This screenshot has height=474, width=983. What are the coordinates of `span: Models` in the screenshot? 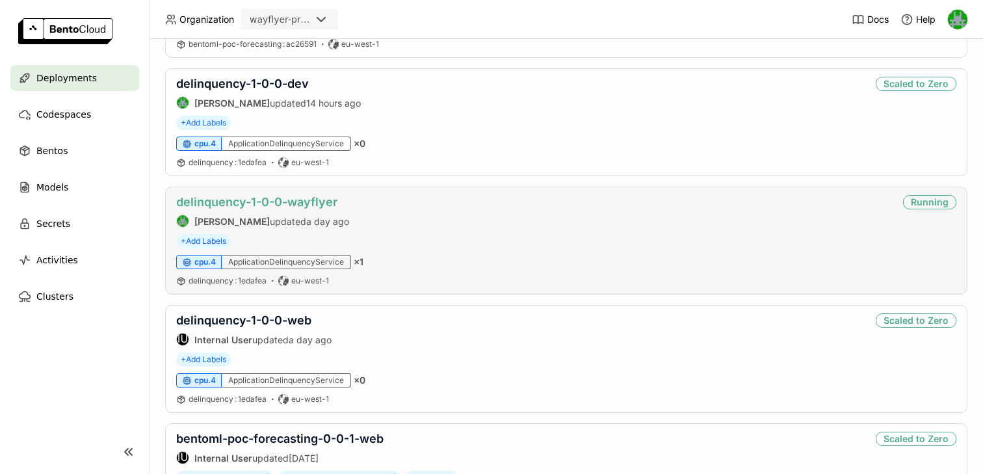 It's located at (52, 187).